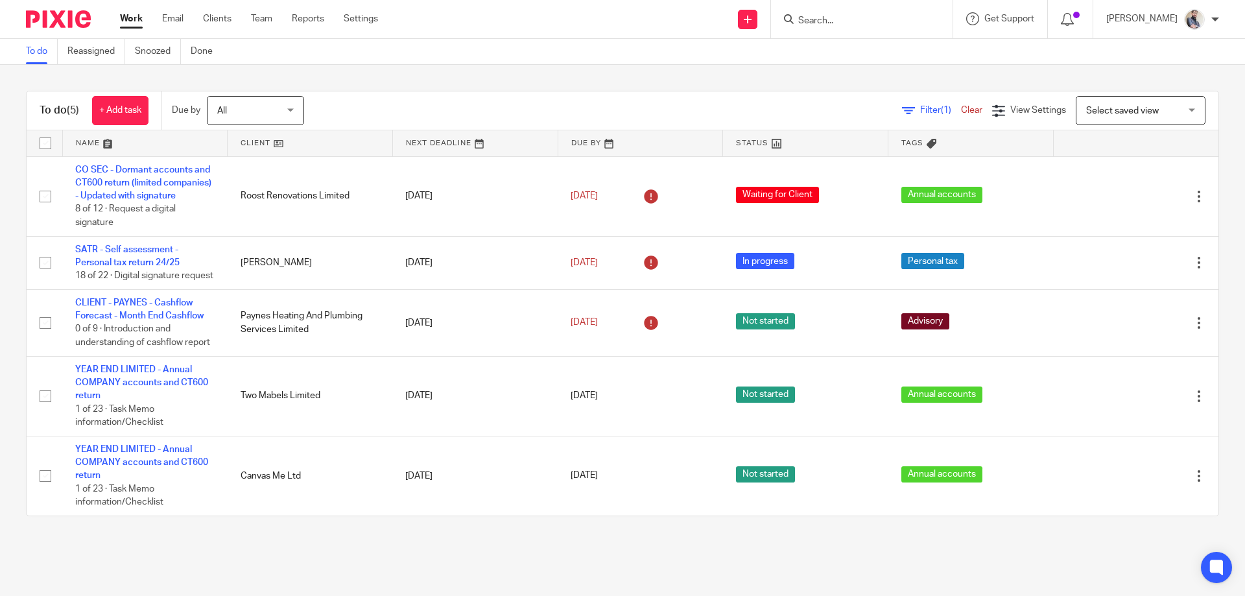 The image size is (1245, 596). Describe the element at coordinates (946, 110) in the screenshot. I see `span: (1)` at that location.